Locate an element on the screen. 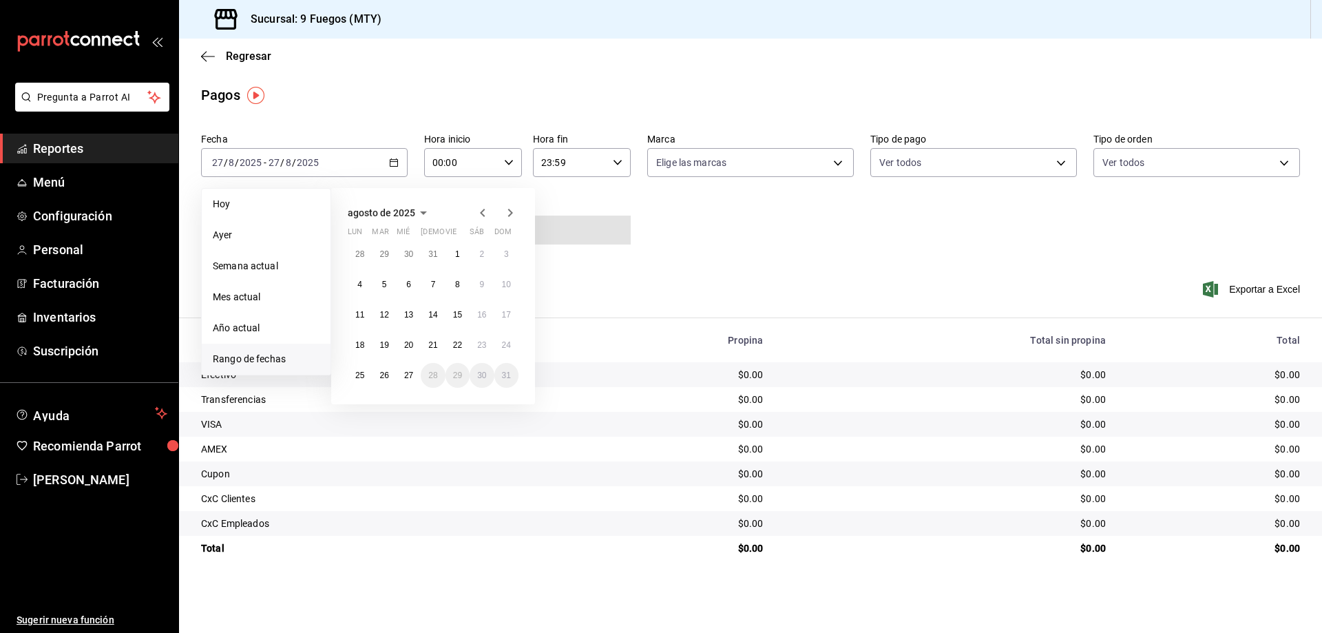 This screenshot has width=1322, height=633. span: Reportes is located at coordinates (100, 148).